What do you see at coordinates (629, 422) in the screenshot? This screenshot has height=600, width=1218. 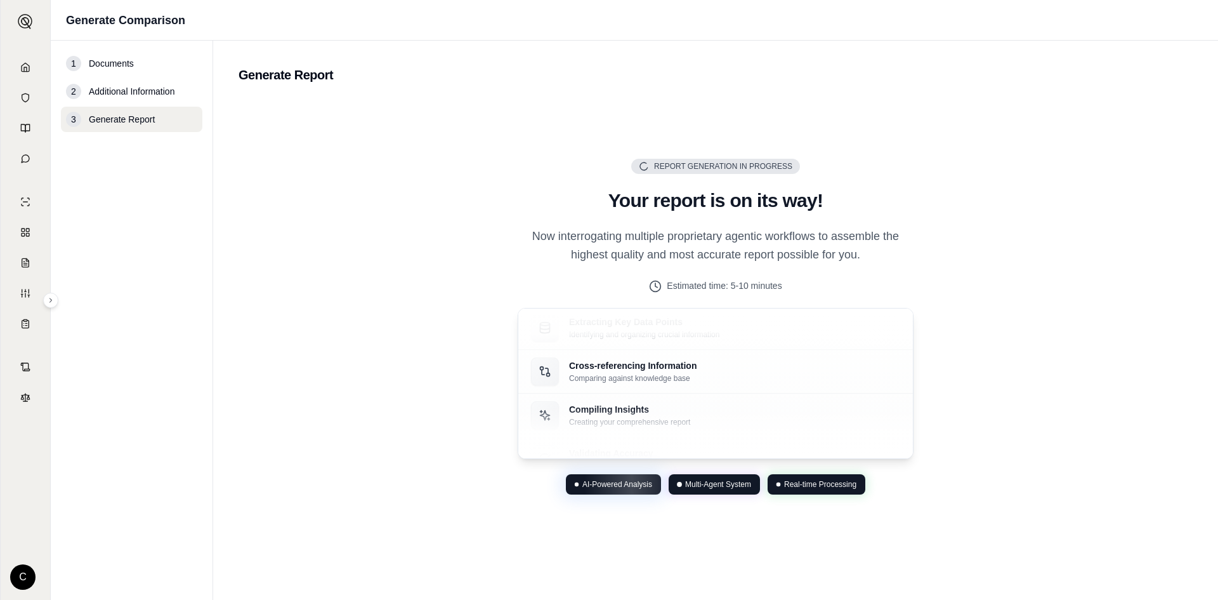 I see `p: Creating your comprehensive report` at bounding box center [629, 422].